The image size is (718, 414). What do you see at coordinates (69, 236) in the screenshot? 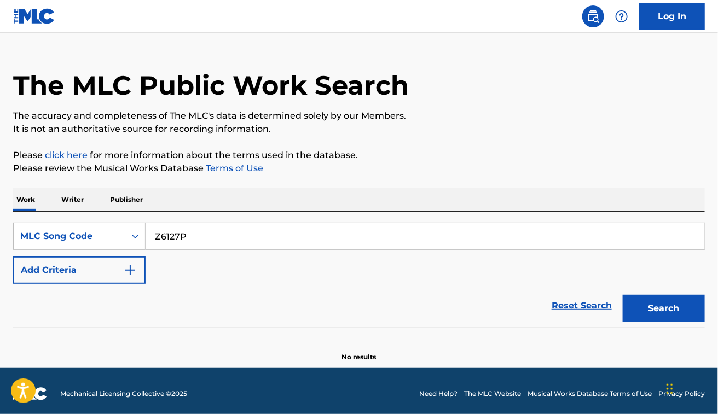
I see `div: MLC Song Code` at bounding box center [69, 236].